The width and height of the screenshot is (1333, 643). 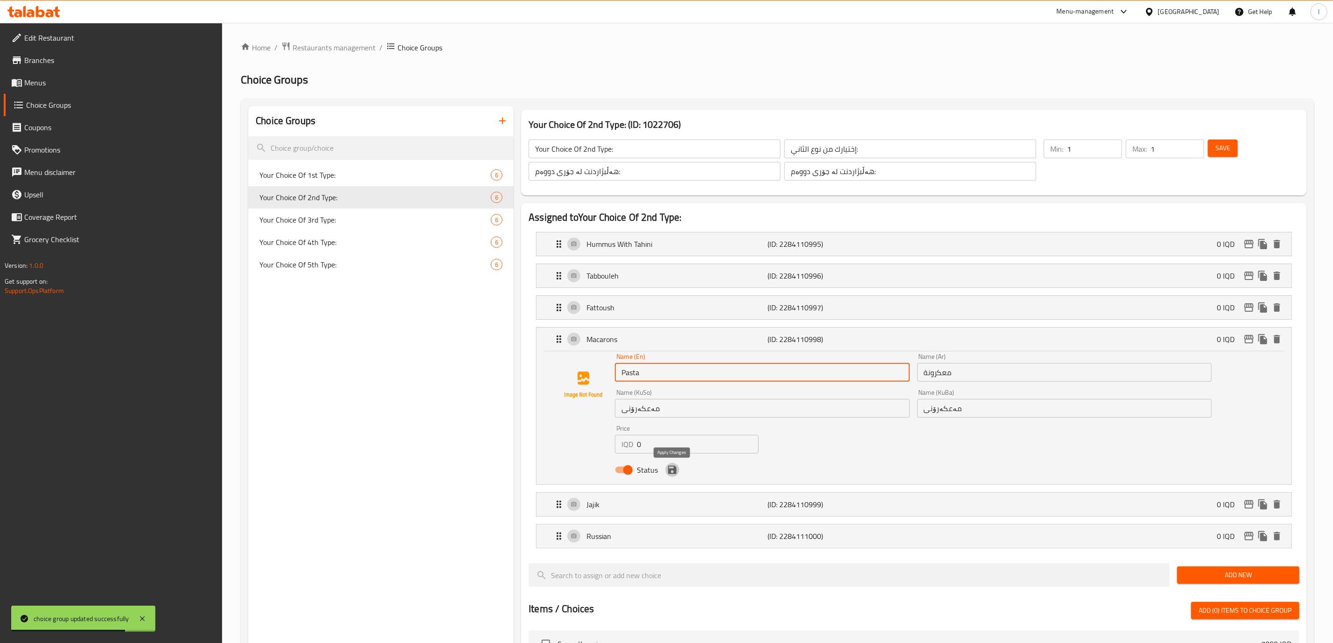 What do you see at coordinates (1319, 12) in the screenshot?
I see `span: l` at bounding box center [1319, 12].